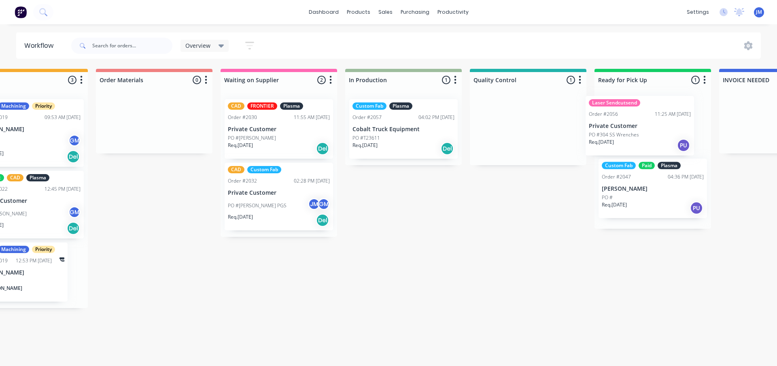 The image size is (777, 366). What do you see at coordinates (132, 46) in the screenshot?
I see `input: Search for orders...` at bounding box center [132, 46].